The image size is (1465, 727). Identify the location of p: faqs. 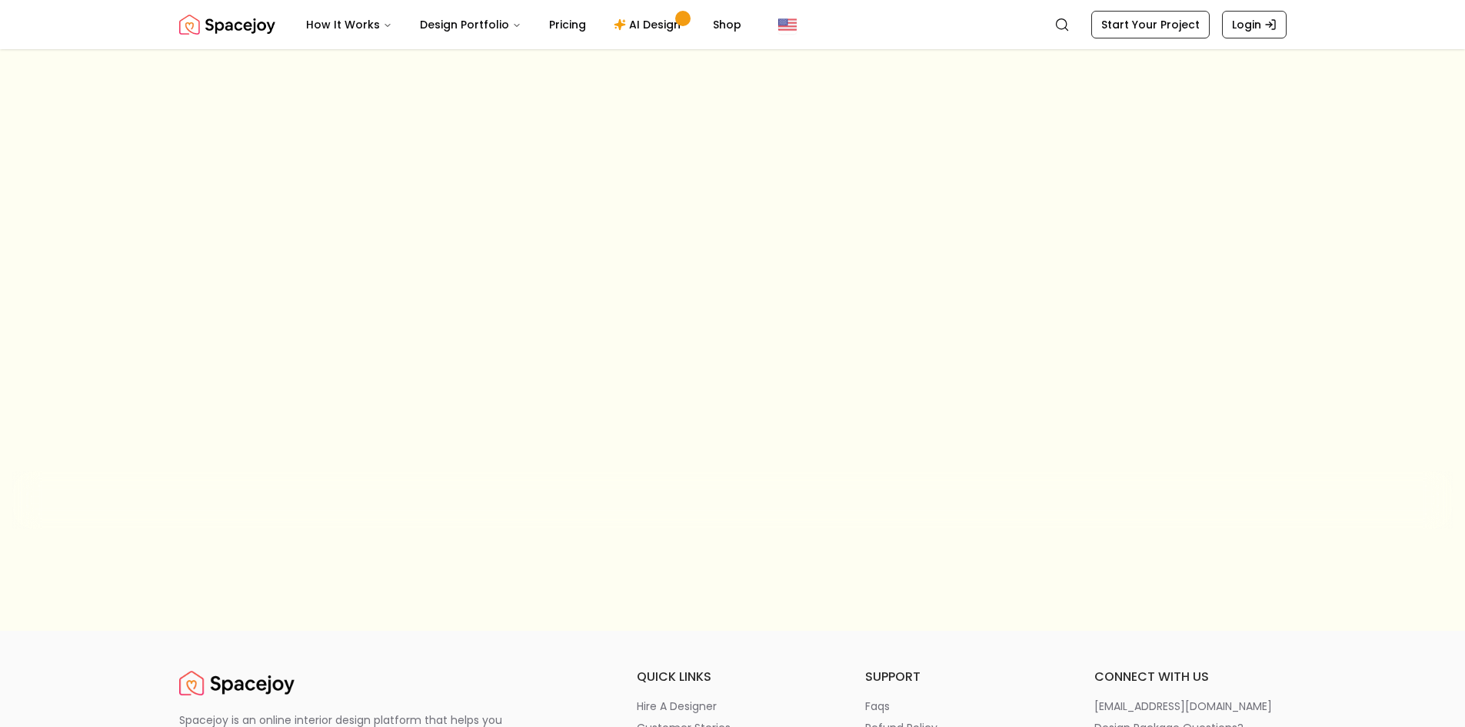
(878, 706).